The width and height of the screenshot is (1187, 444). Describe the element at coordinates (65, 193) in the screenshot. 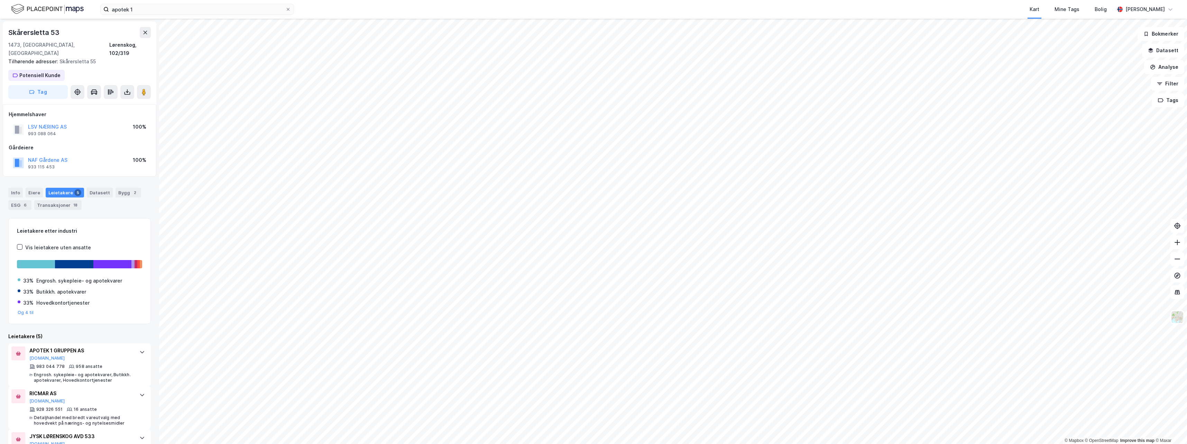

I see `div: Leietakere` at that location.